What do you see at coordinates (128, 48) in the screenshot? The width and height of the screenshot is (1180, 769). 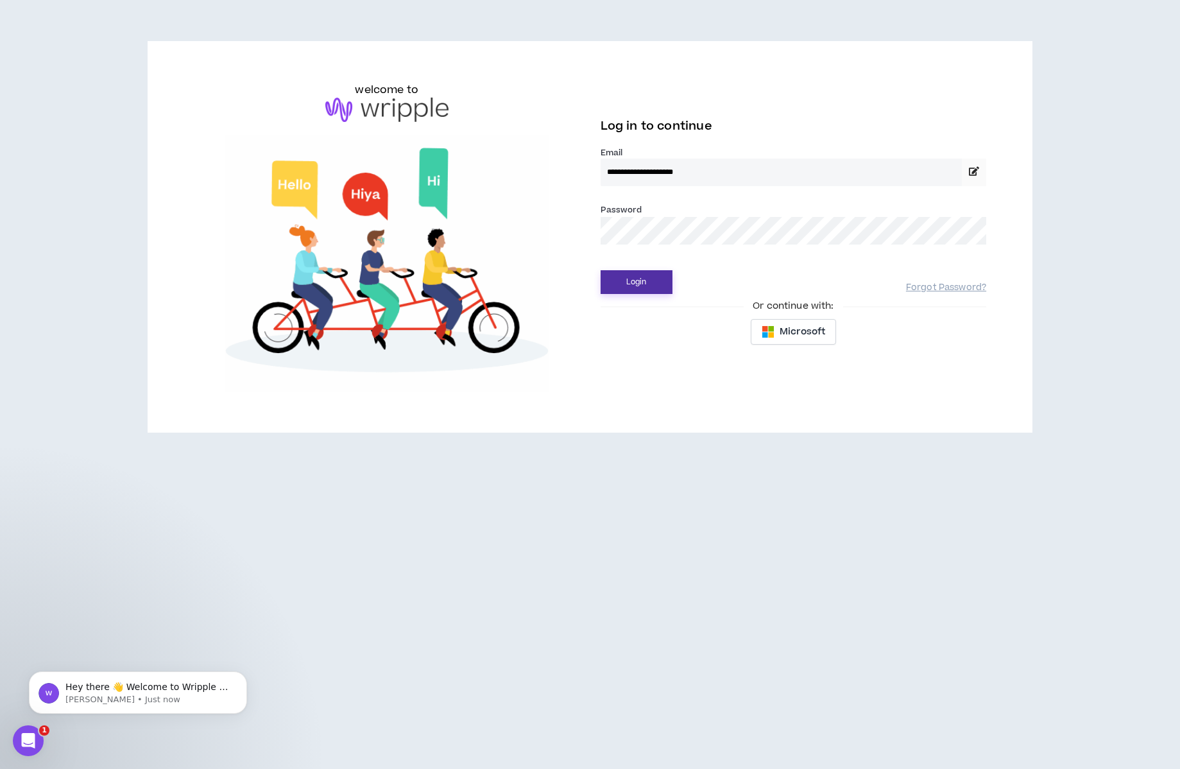 I see `div: message notification from Morgan, Just now. Hey there 👋 Welcome to Wripple 🙌 Take a look around! ...` at bounding box center [128, 48].